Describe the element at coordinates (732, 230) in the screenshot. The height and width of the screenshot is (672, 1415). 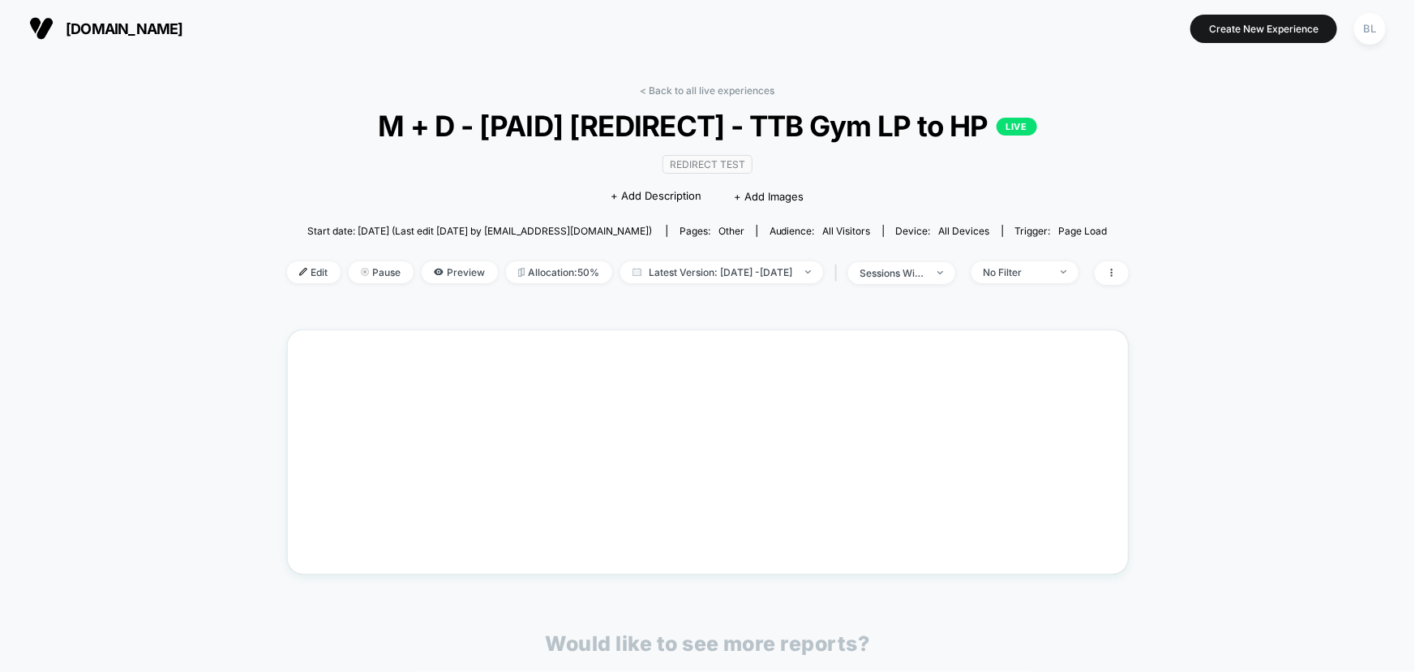
I see `span: other` at that location.